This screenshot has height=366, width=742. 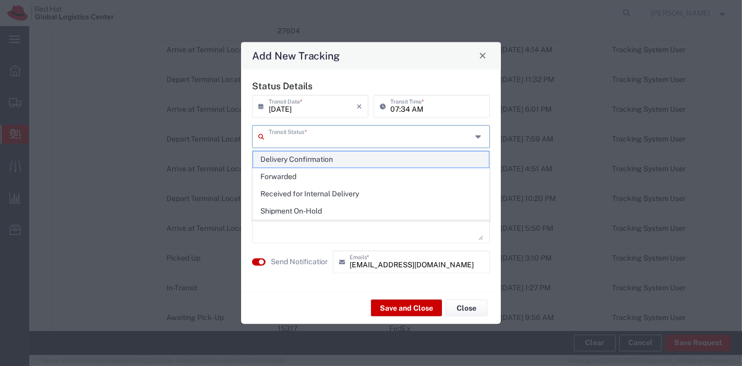 What do you see at coordinates (371, 176) in the screenshot?
I see `span: Forwarded` at bounding box center [371, 176].